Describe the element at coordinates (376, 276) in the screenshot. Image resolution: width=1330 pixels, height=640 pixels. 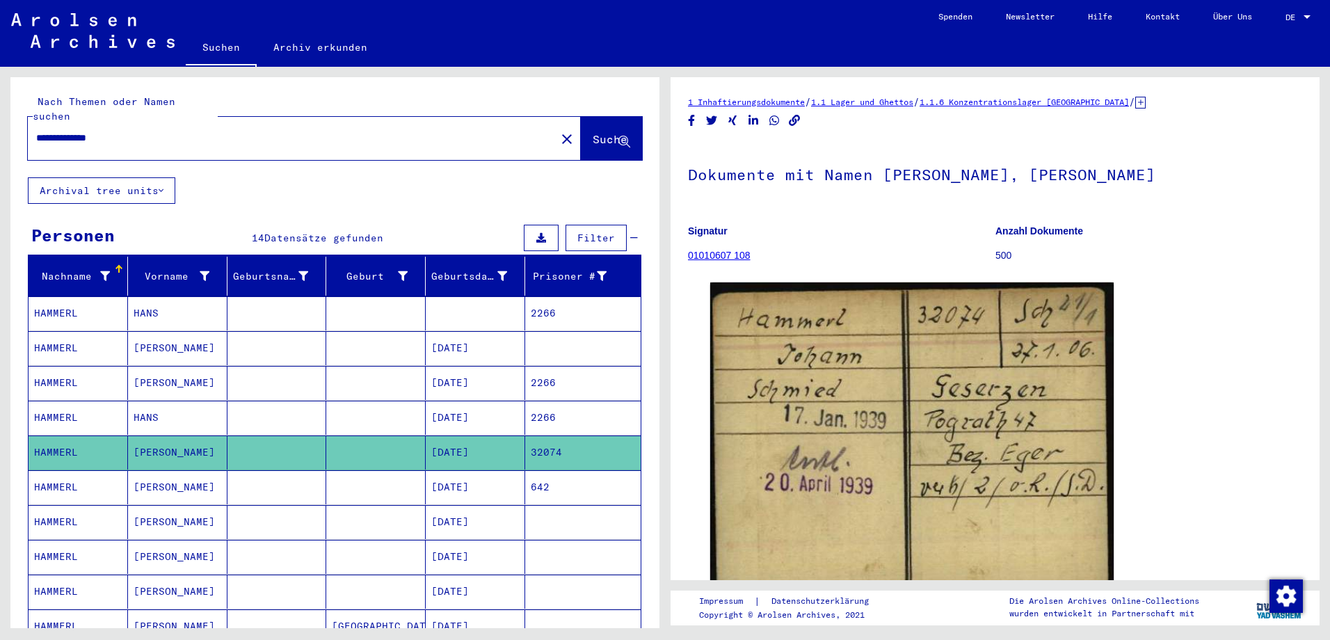
I see `mat-header-cell: Geburt‏` at that location.